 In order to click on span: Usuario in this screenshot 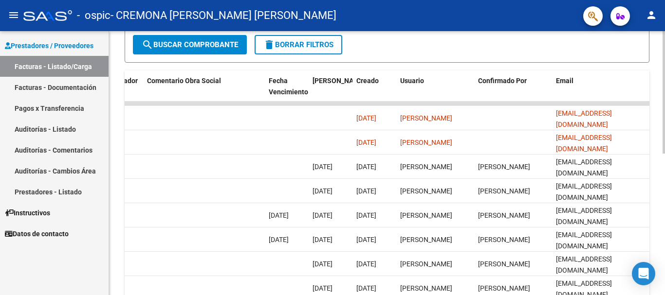, I will do `click(412, 81)`.